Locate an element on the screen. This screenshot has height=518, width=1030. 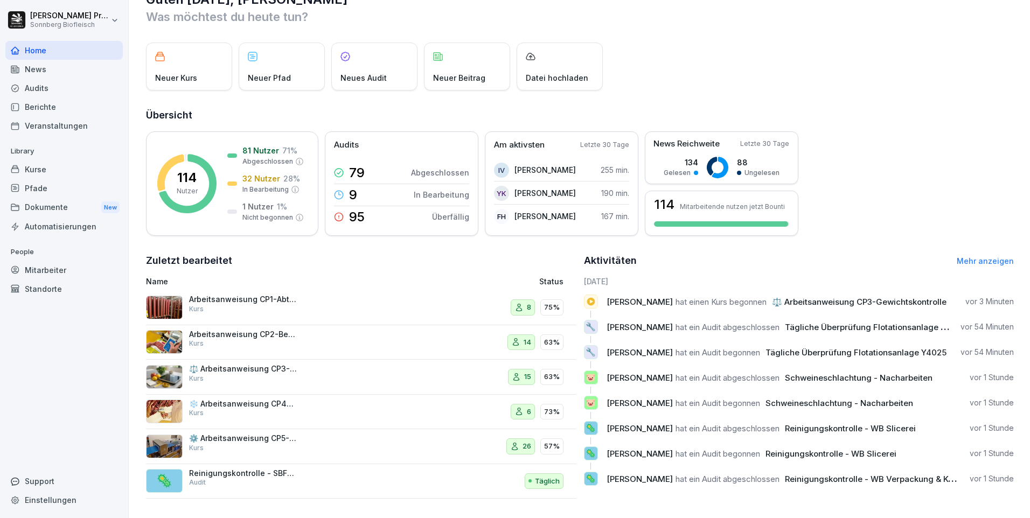
span: Reinigungskontrolle - WB Verpackung & Kommissionierung is located at coordinates (900, 479).